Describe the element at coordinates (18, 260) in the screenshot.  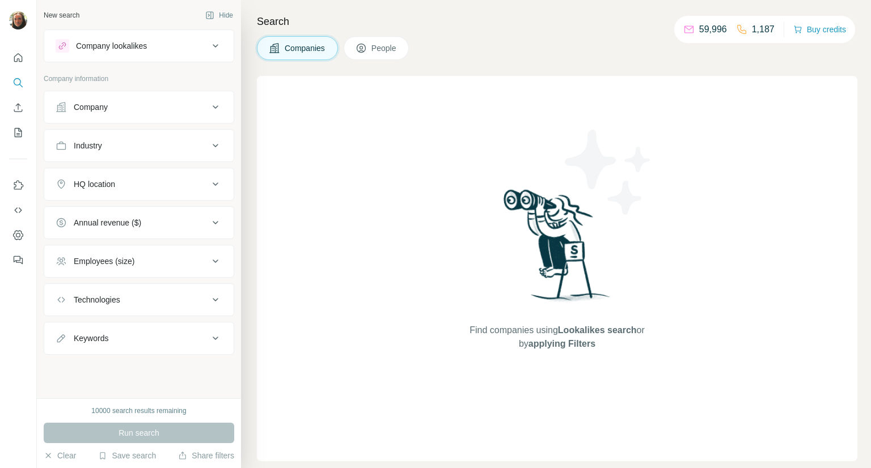
I see `button: Feedback` at that location.